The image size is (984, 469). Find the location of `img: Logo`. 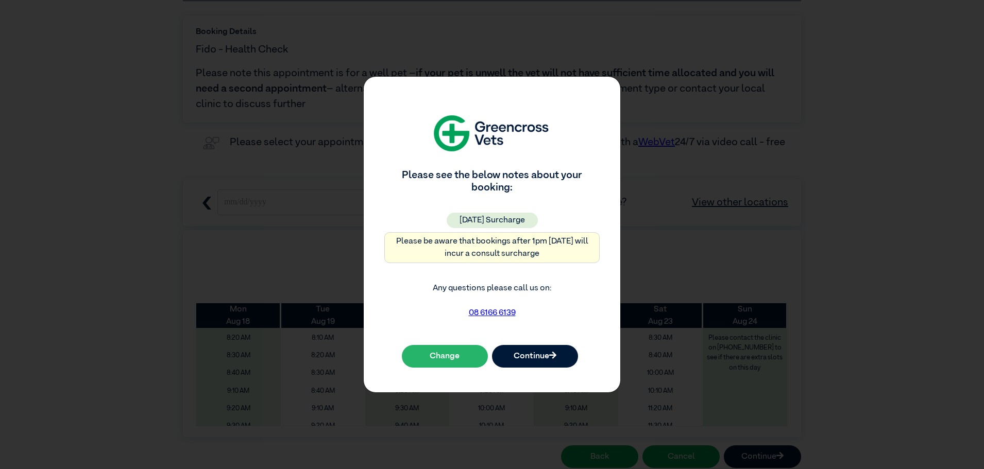

img: Logo is located at coordinates (492, 133).